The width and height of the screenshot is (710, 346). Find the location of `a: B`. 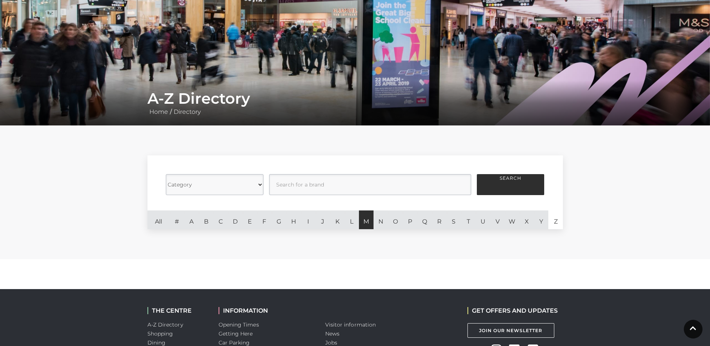

a: B is located at coordinates (206, 220).